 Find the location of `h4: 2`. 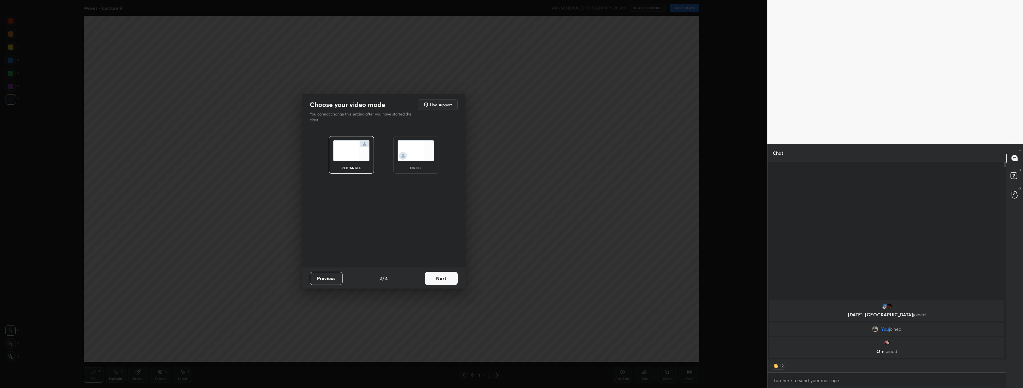

h4: 2 is located at coordinates (380, 278).